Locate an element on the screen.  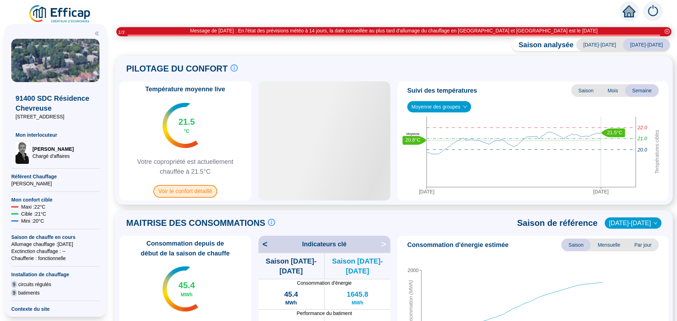
img: alerts is located at coordinates (653, 11).